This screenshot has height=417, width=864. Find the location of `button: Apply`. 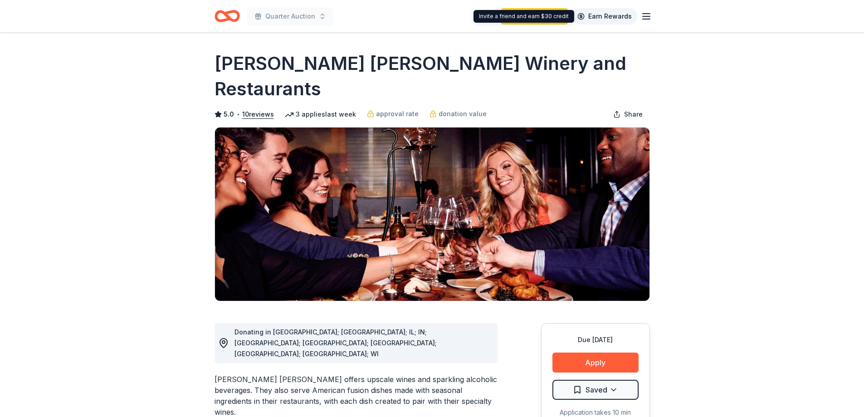

button: Apply is located at coordinates (596, 362).